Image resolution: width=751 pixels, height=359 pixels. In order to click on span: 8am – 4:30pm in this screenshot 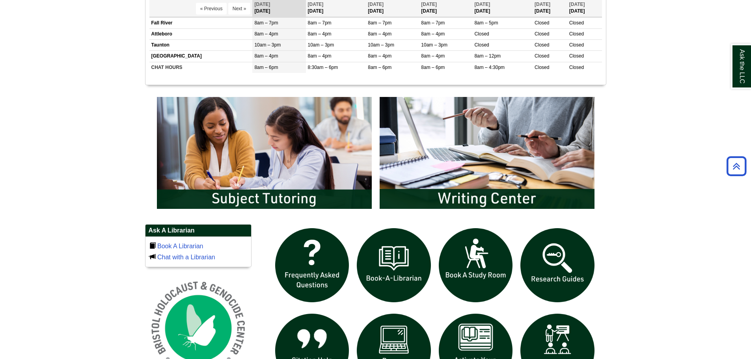, I will do `click(489, 67)`.